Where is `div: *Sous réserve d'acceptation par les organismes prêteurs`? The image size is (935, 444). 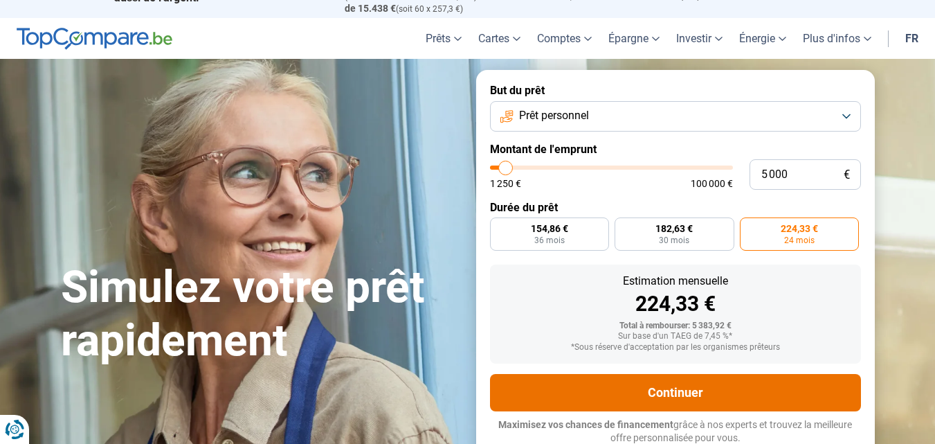 div: *Sous réserve d'acceptation par les organismes prêteurs is located at coordinates (675, 347).